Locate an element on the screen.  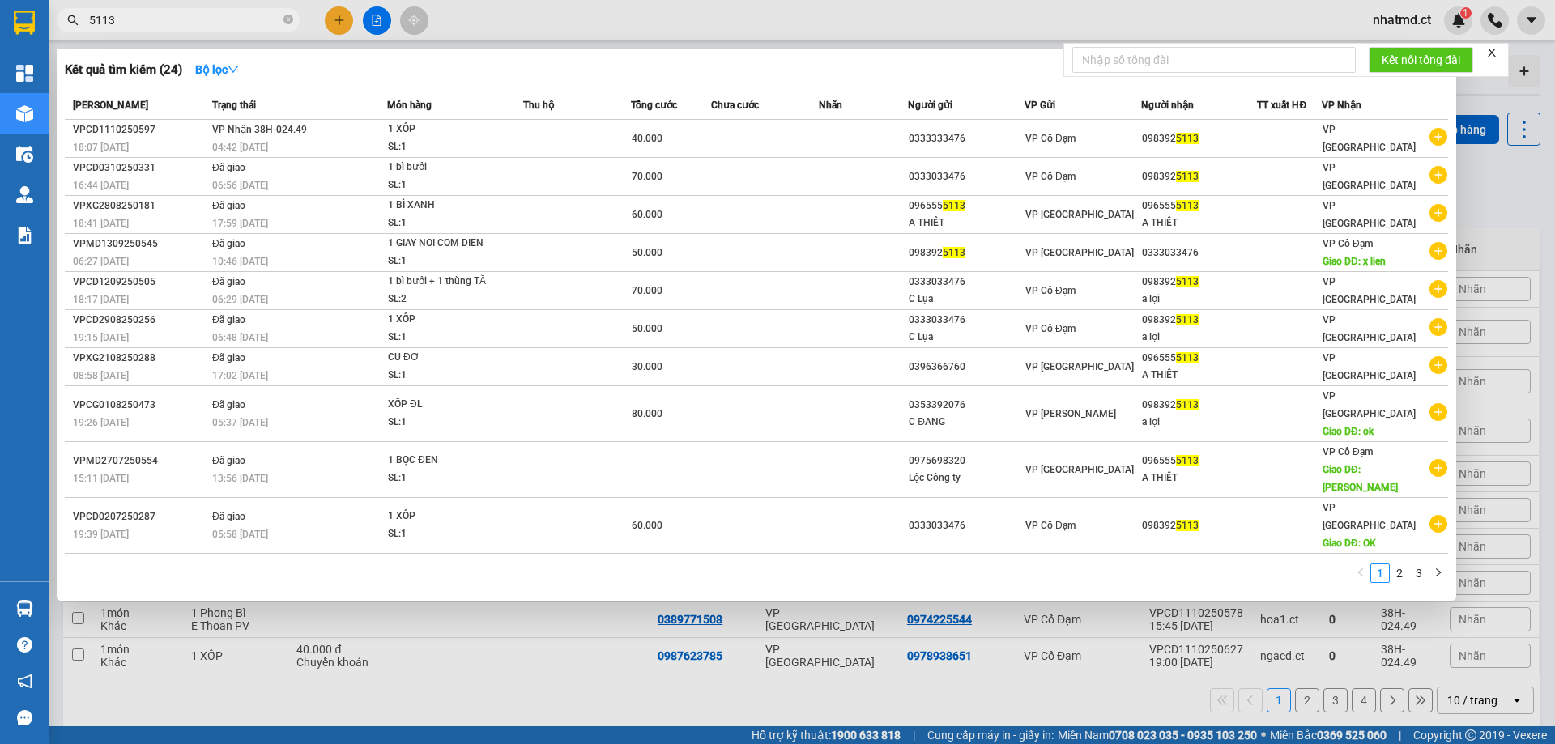
div: Lộc Công ty is located at coordinates (966, 478).